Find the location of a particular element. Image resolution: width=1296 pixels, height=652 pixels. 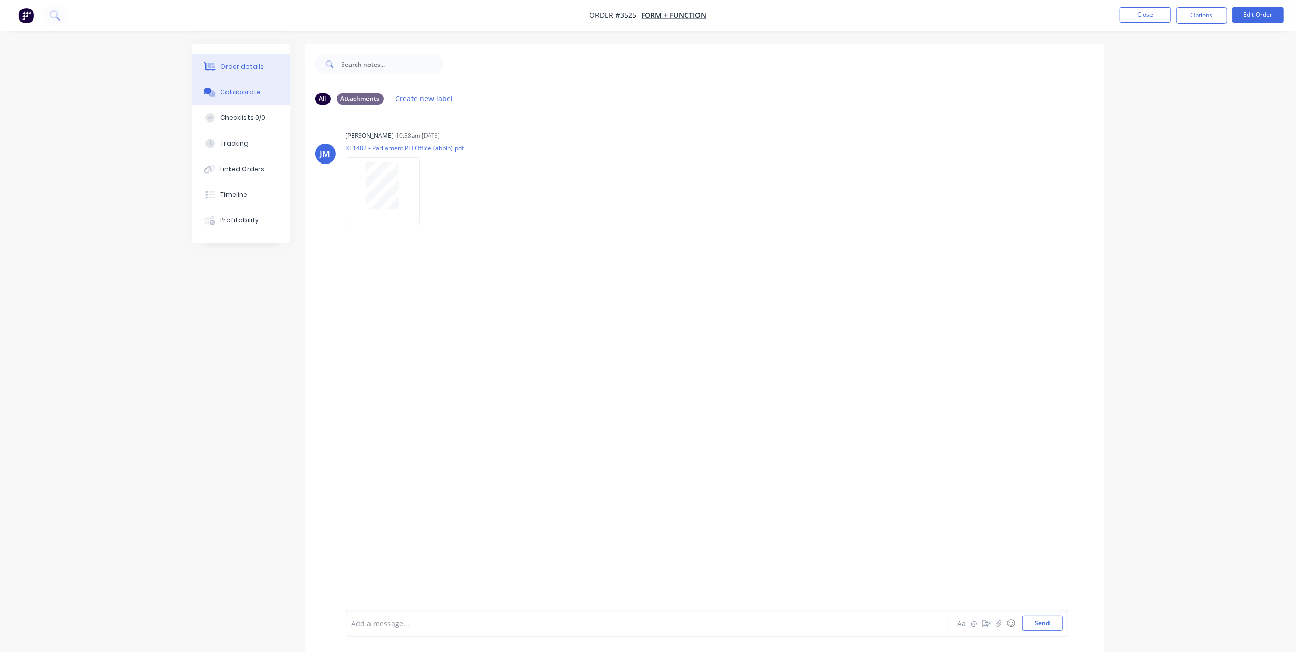

button: Create new label is located at coordinates (424, 98).